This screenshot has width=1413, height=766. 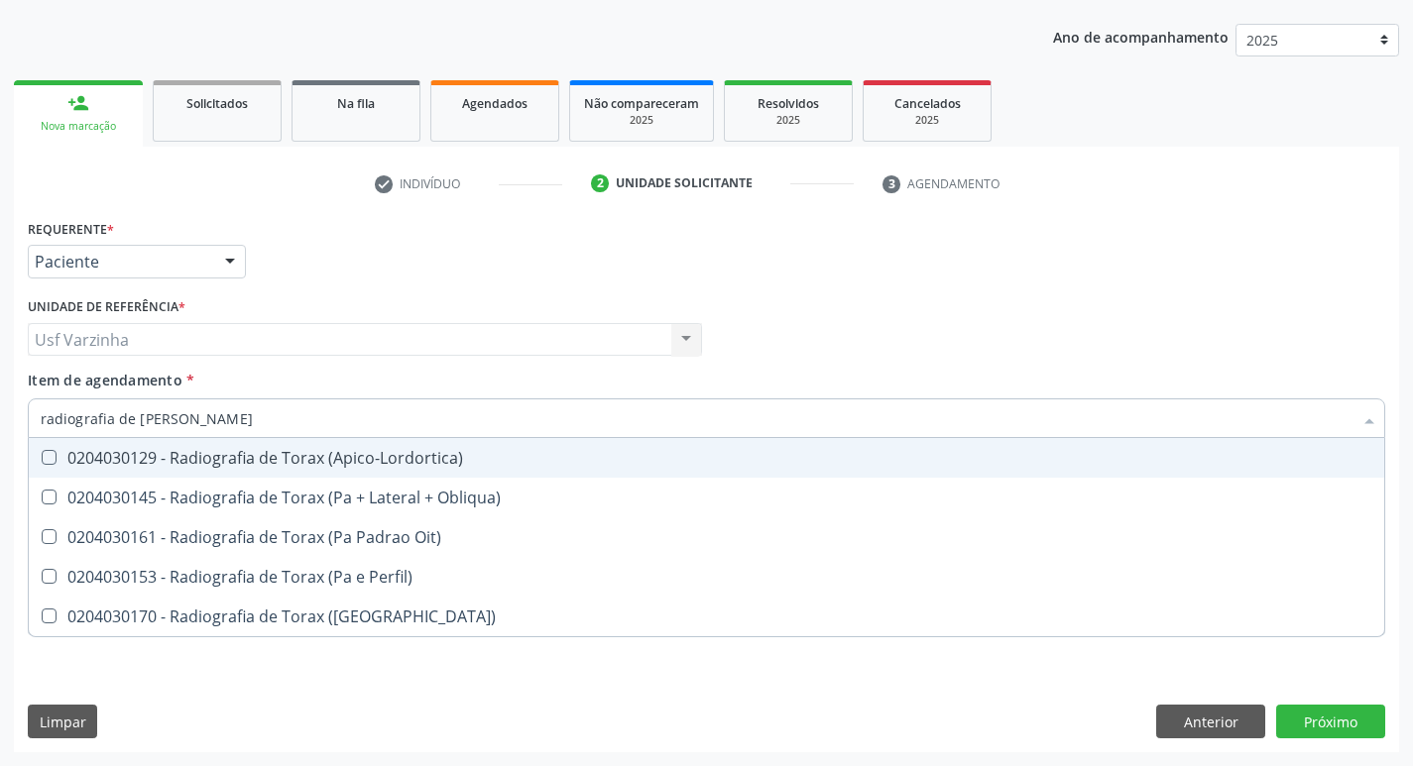 I want to click on span: Paciente, so click(x=120, y=262).